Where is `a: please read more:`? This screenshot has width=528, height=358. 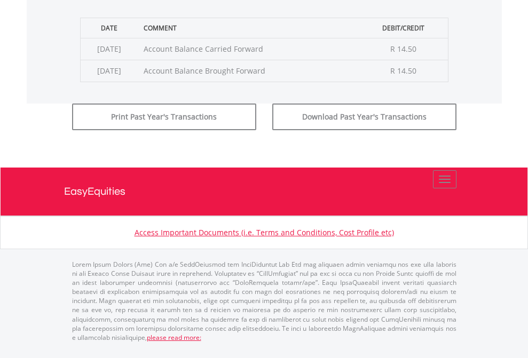 a: please read more: is located at coordinates (174, 337).